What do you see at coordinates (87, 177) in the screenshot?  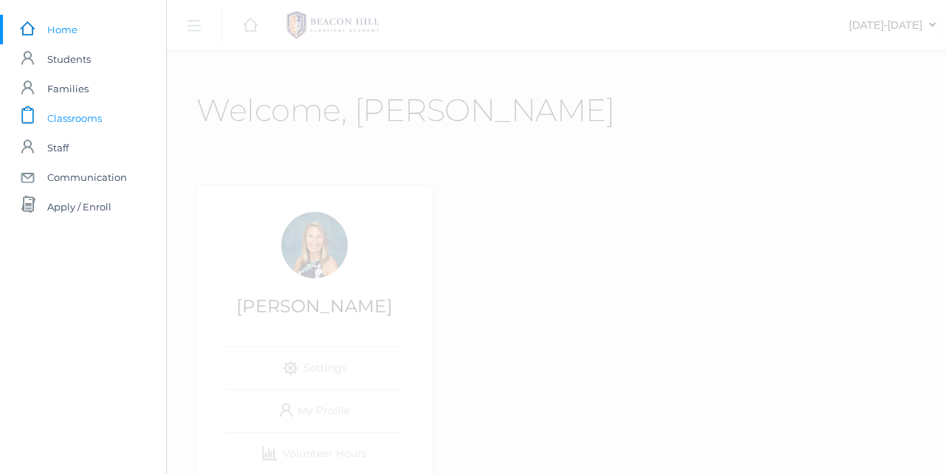 I see `span: Communication` at bounding box center [87, 177].